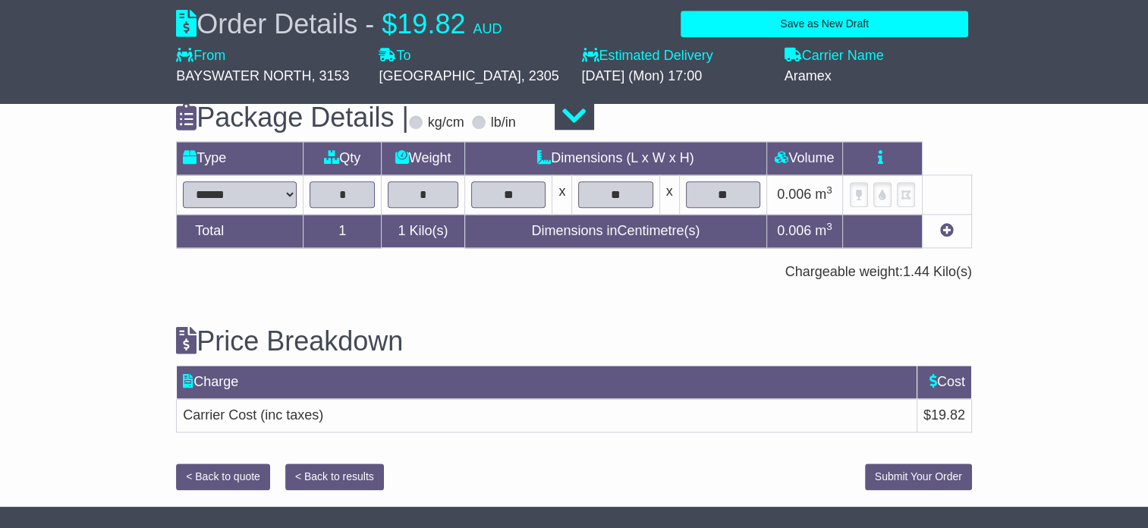 This screenshot has height=528, width=1148. I want to click on div: Order Details -, so click(338, 24).